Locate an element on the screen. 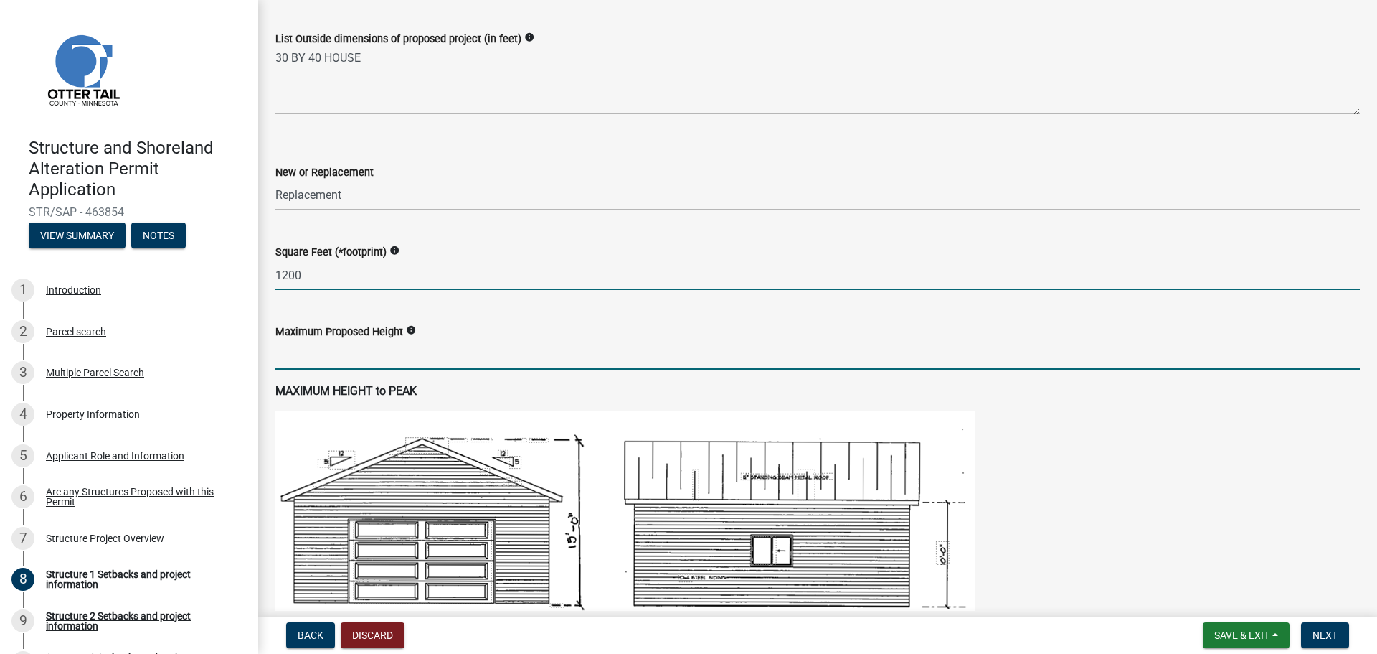 This screenshot has height=654, width=1377. div: Parcel search is located at coordinates (76, 331).